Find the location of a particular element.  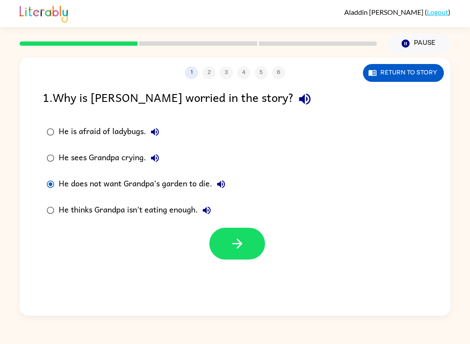

button: He thinks Grandpa isn't eating enough. is located at coordinates (207, 210).